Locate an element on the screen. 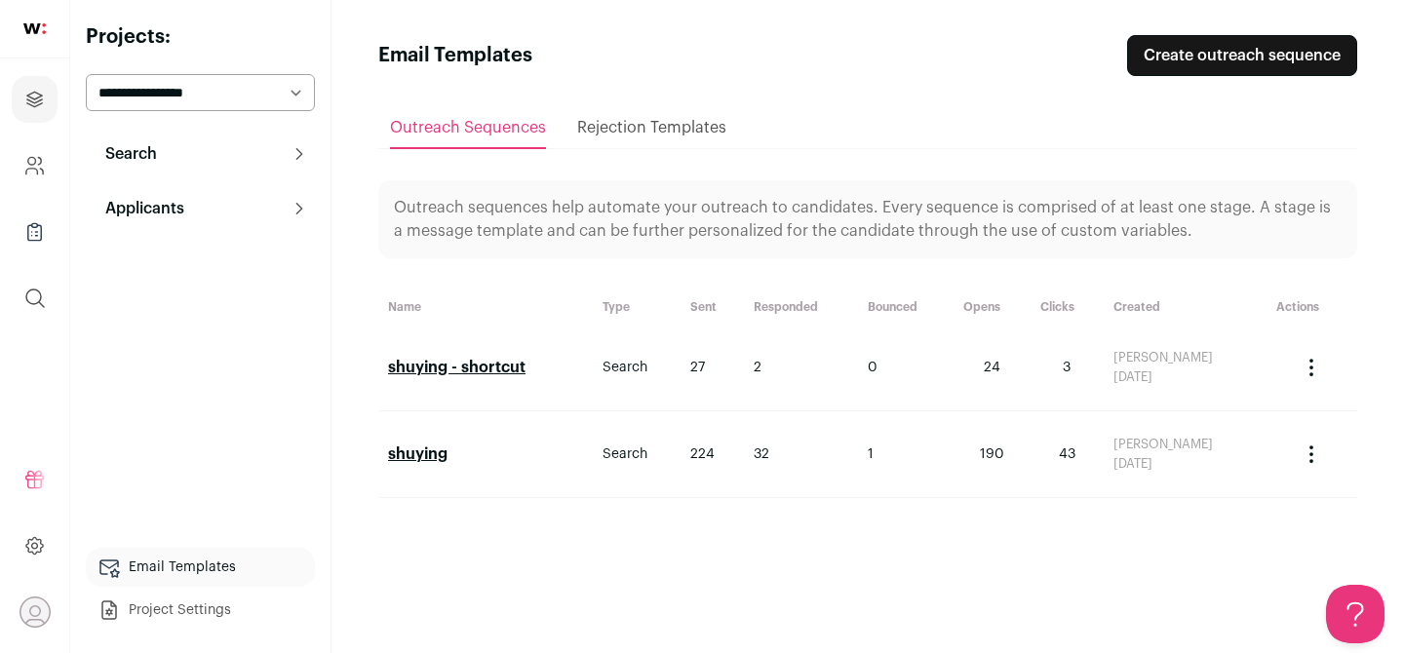  th: Actions is located at coordinates (1311, 307).